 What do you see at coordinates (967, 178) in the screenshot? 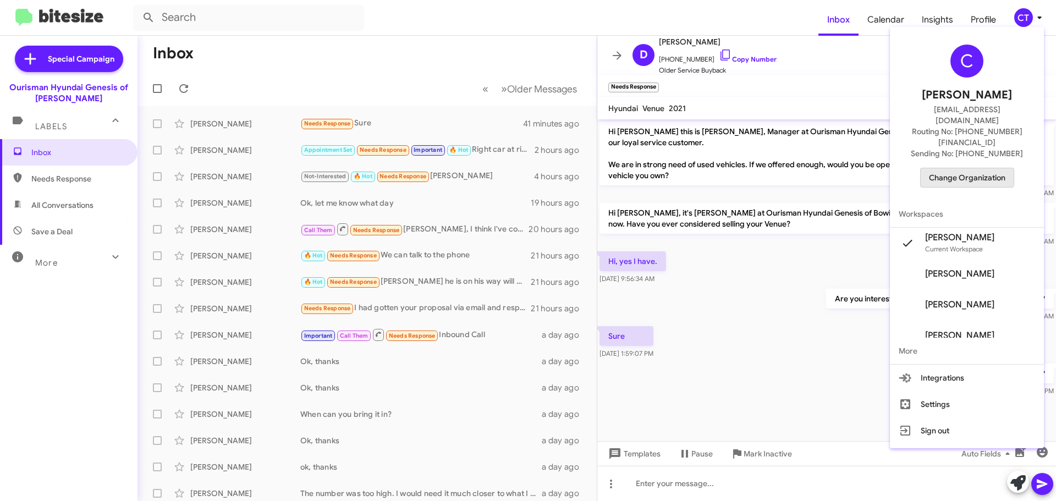
I see `button: Change Organization` at bounding box center [967, 178].